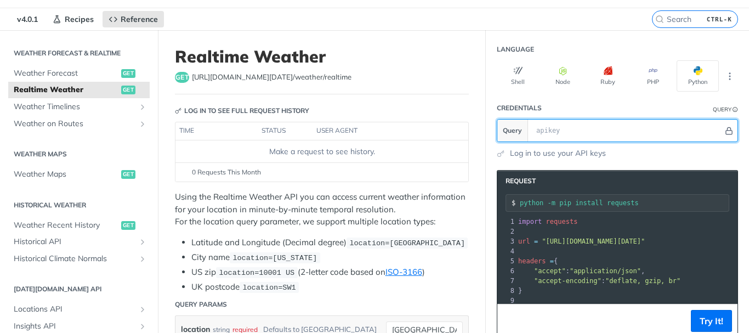 This screenshot has height=333, width=749. I want to click on button: Shell, so click(517, 76).